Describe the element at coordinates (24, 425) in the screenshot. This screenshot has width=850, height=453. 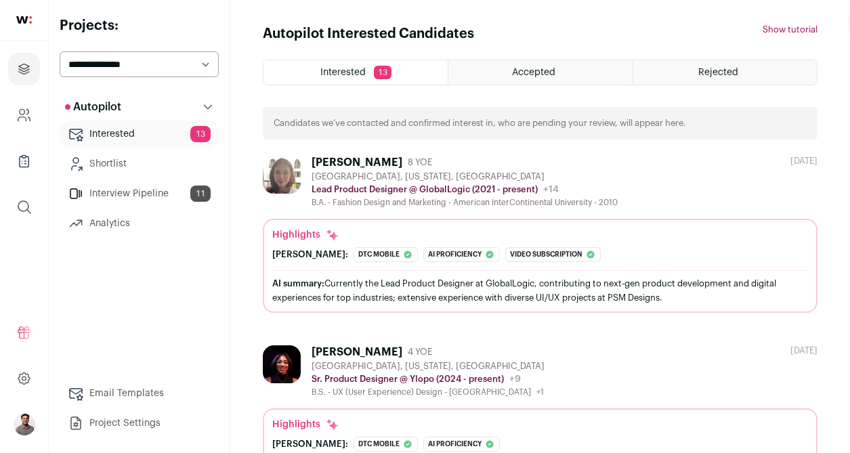
I see `img: 486088-medium_jpg` at that location.